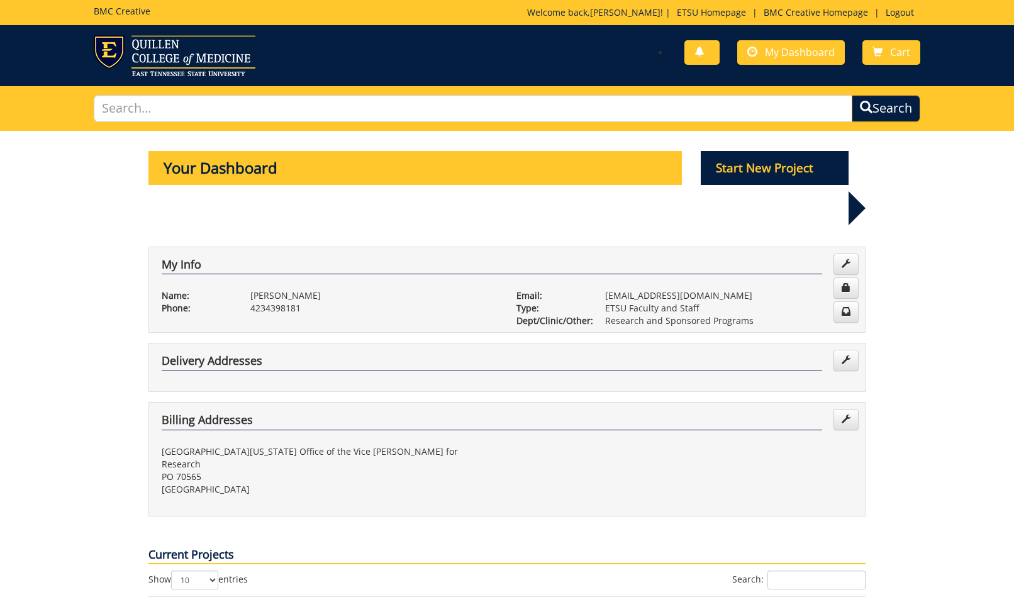  Describe the element at coordinates (472, 108) in the screenshot. I see `input: Search...` at that location.